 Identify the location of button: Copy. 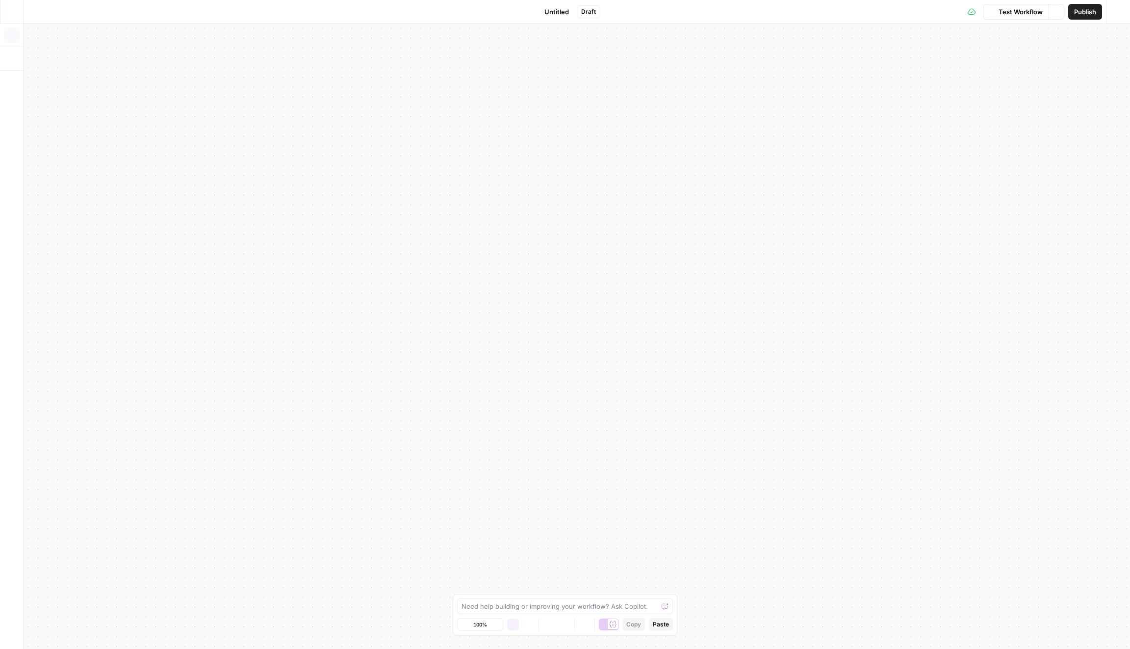
(633, 624).